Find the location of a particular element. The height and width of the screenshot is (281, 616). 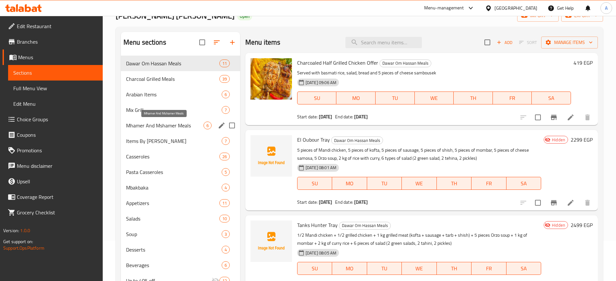

span: Hidden is located at coordinates (558, 140).